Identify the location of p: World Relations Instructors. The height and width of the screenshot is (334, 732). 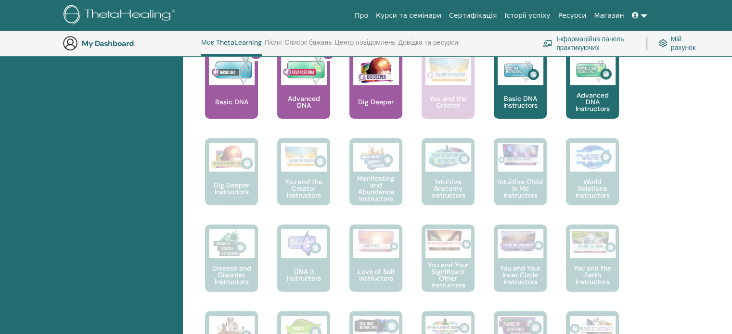
(592, 189).